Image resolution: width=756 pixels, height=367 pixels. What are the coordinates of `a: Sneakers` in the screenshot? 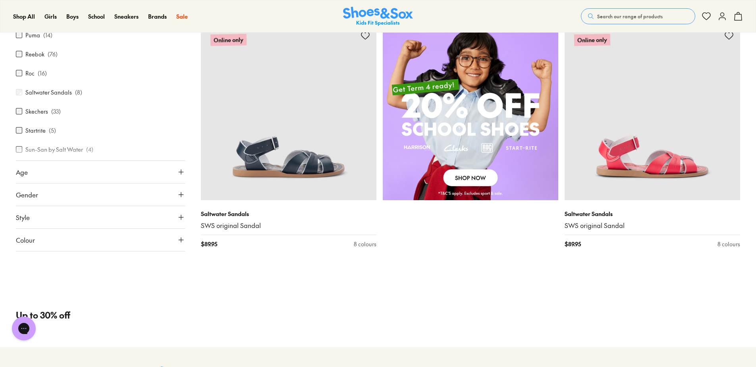 It's located at (126, 16).